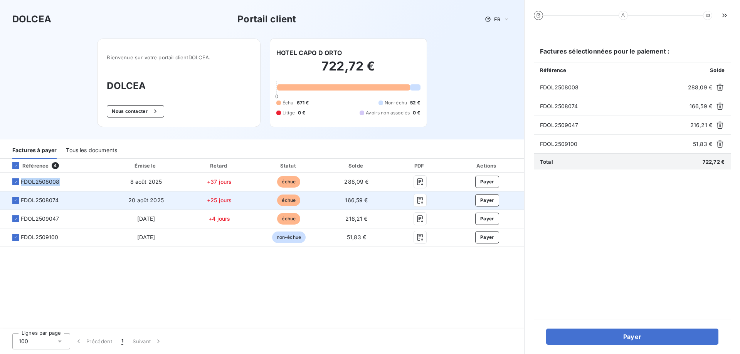  I want to click on button: 1, so click(122, 342).